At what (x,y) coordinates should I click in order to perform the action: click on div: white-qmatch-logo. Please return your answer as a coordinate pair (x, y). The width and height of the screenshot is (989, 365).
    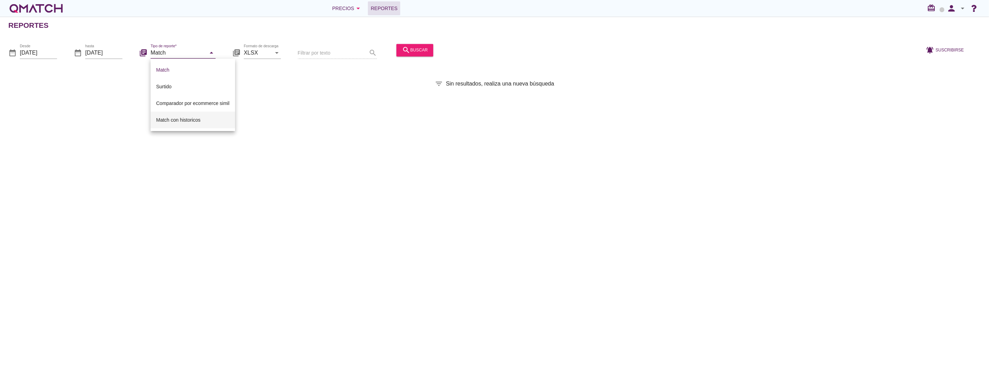
    Looking at the image, I should click on (36, 8).